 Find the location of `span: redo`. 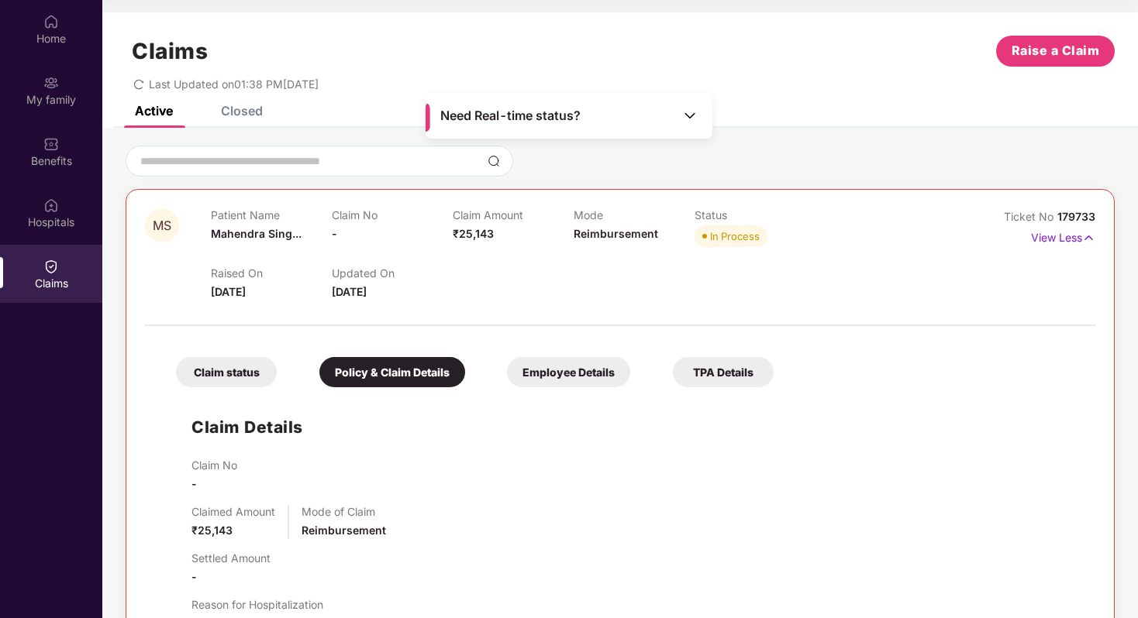

span: redo is located at coordinates (139, 84).